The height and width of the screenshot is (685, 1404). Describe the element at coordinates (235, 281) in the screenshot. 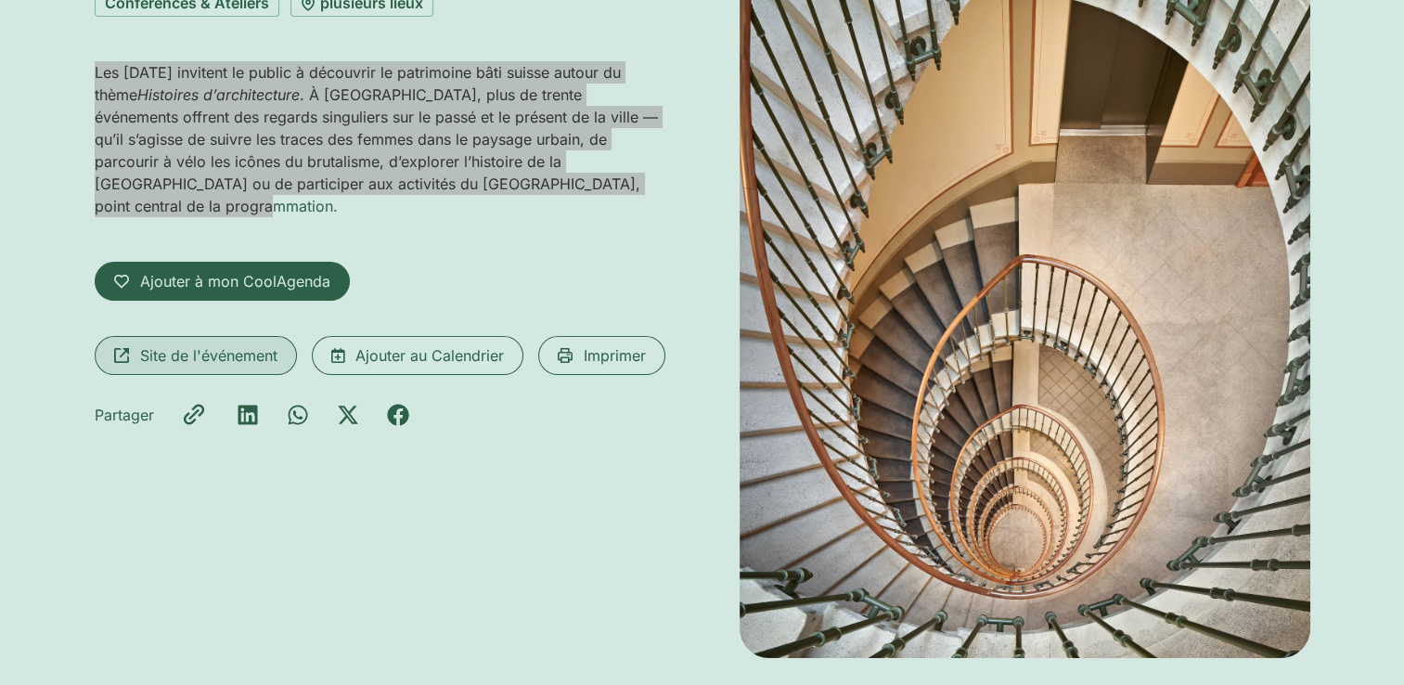

I see `span: Ajouter à mon CoolAgenda` at that location.